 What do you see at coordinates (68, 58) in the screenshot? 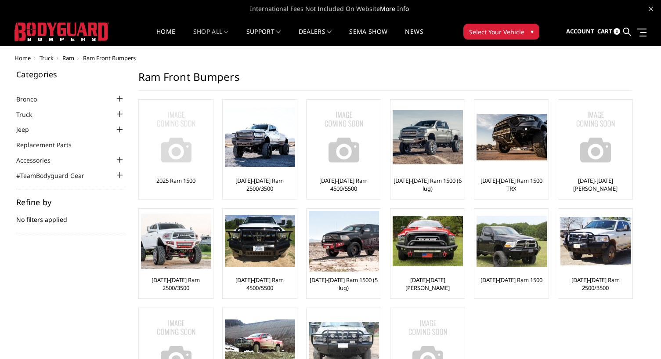
I see `span: Ram` at bounding box center [68, 58].